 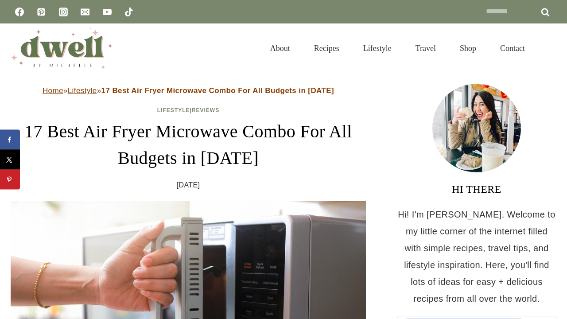 What do you see at coordinates (62, 48) in the screenshot?
I see `img: DWELL by michelle` at bounding box center [62, 48].